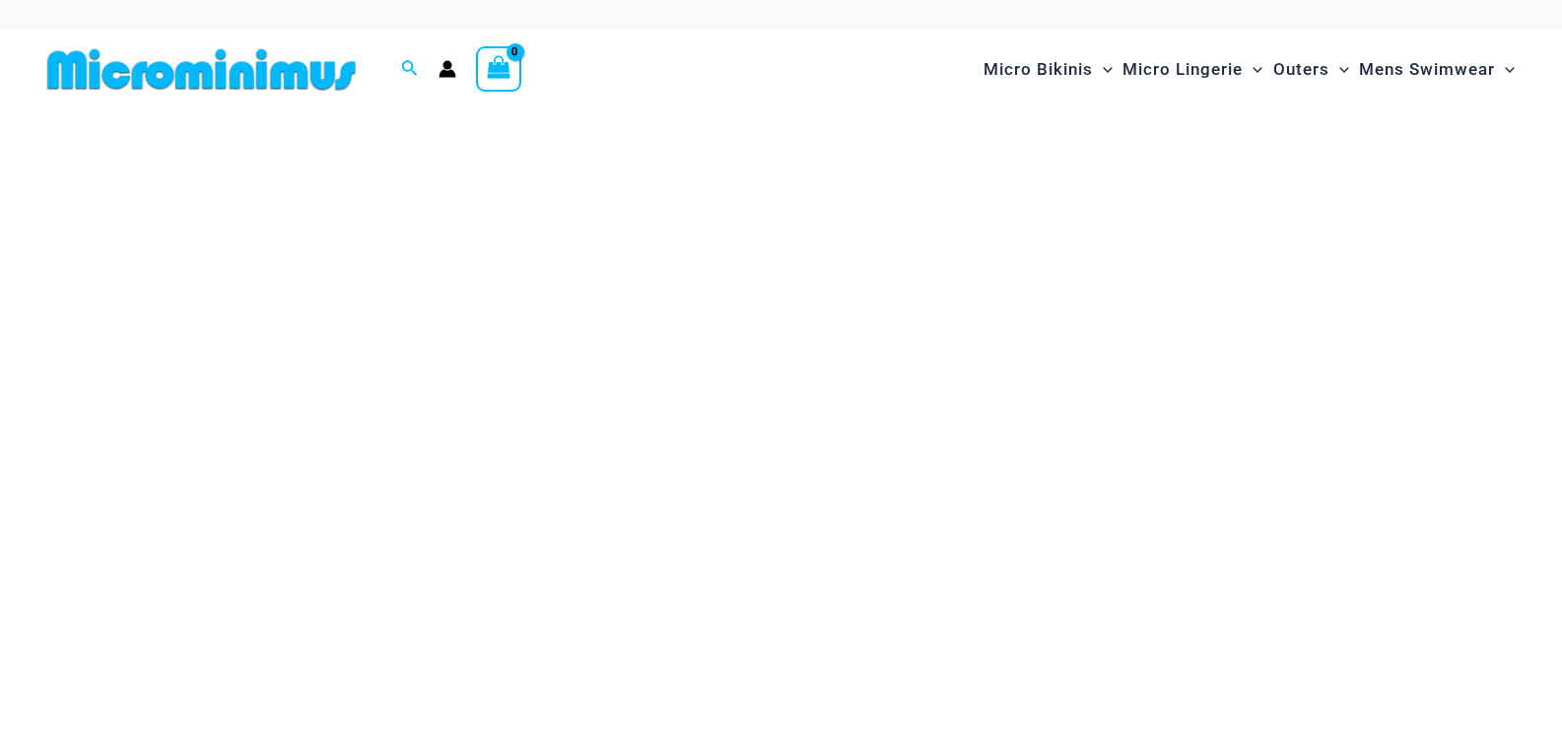 The height and width of the screenshot is (754, 1562). I want to click on nav: Site Navigation, so click(1248, 69).